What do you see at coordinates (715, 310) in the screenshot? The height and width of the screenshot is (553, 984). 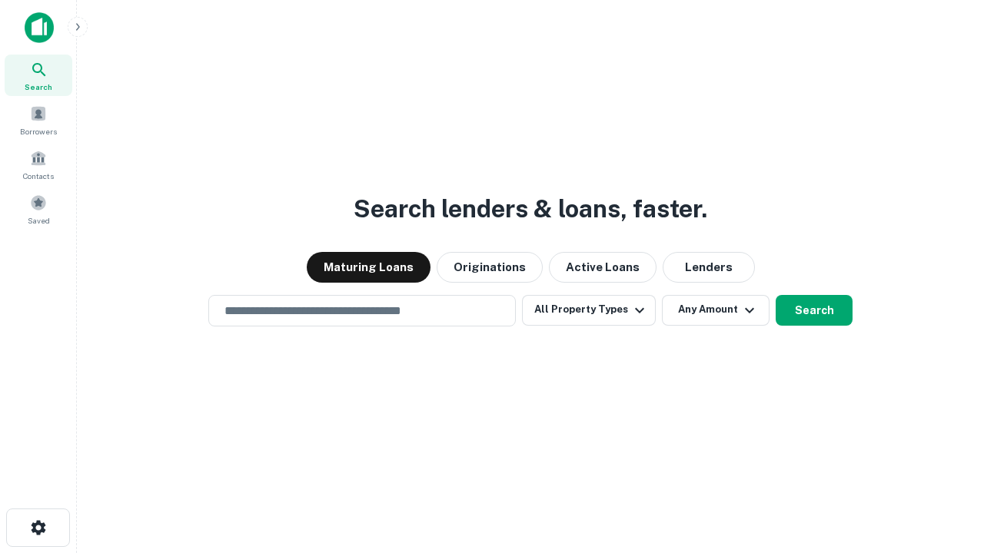 I see `button: Any Amount` at bounding box center [715, 310].